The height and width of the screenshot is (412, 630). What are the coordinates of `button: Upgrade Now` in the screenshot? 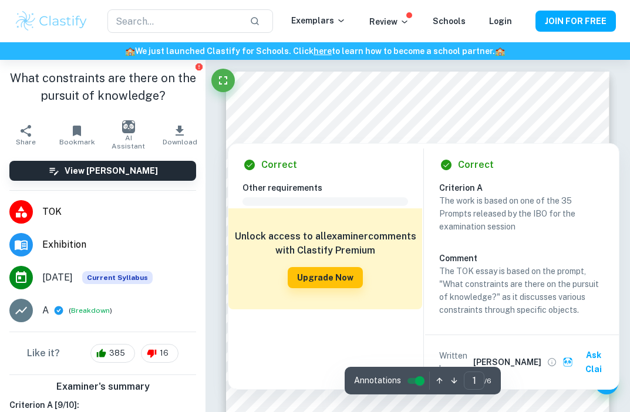 It's located at (325, 278).